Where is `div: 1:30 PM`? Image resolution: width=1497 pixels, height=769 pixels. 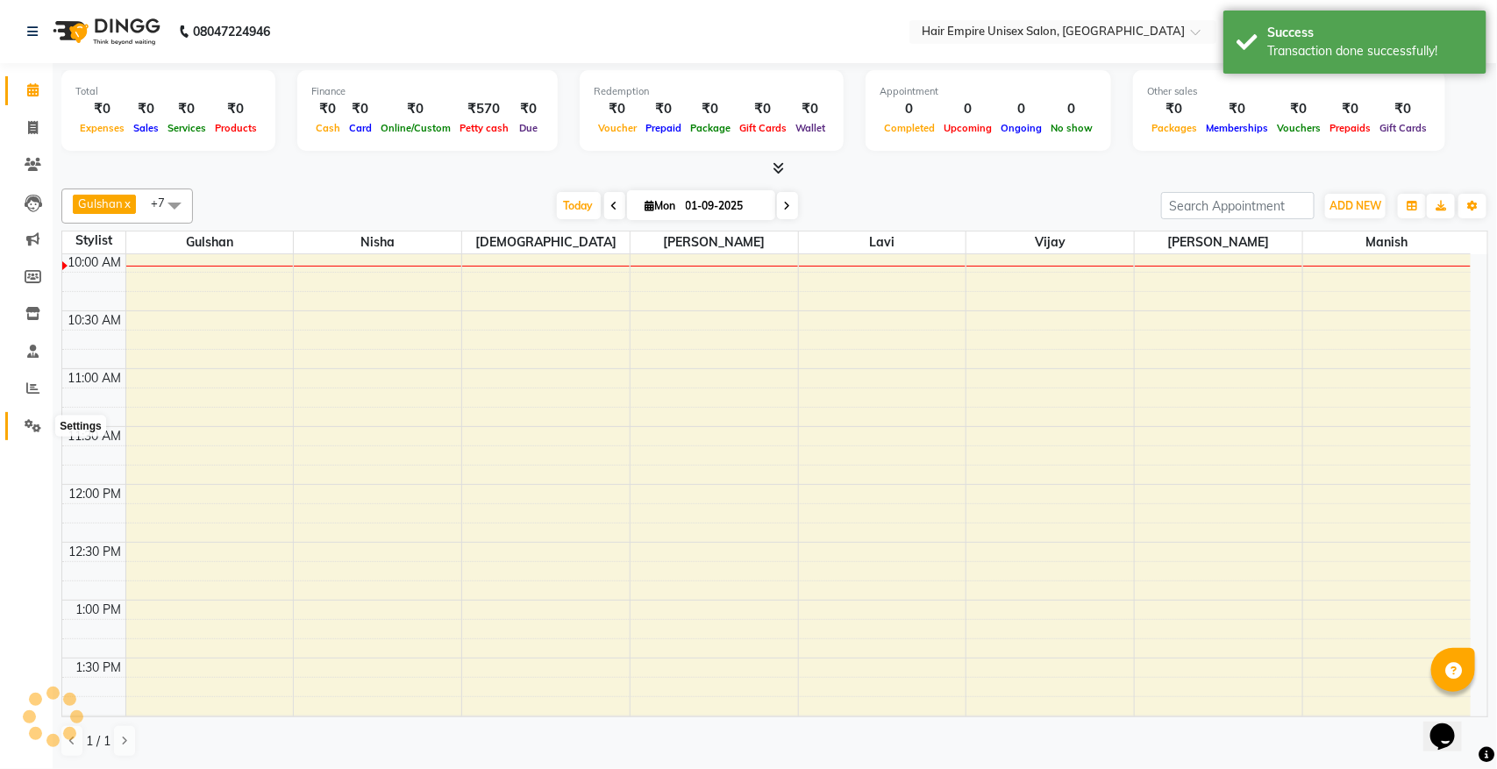 div: 1:30 PM is located at coordinates (99, 668).